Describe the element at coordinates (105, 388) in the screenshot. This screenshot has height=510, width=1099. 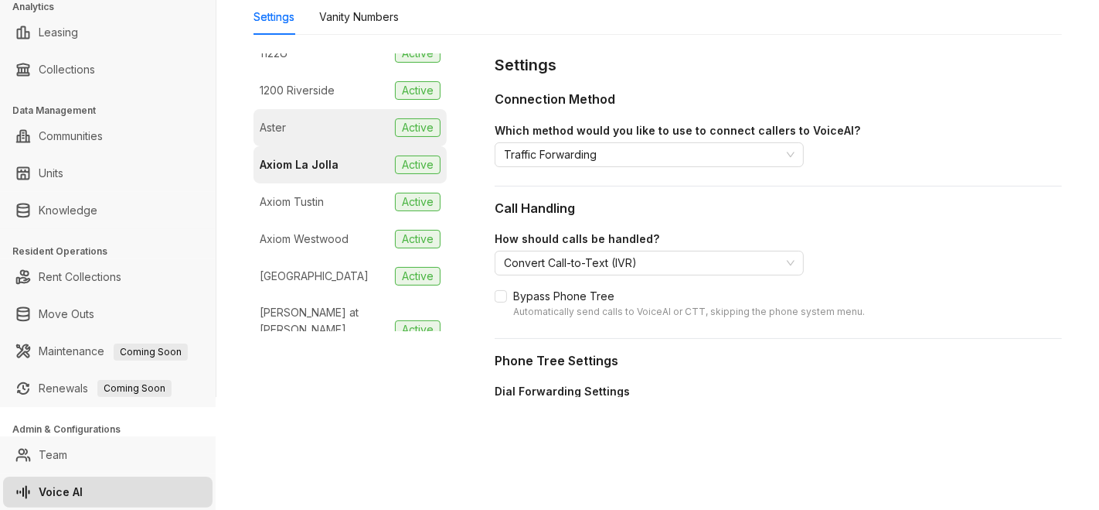
I see `a: RenewalsComing Soon` at that location.